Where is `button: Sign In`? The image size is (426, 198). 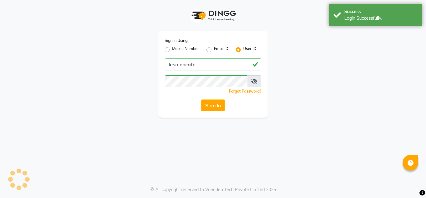
button: Sign In is located at coordinates (213, 105).